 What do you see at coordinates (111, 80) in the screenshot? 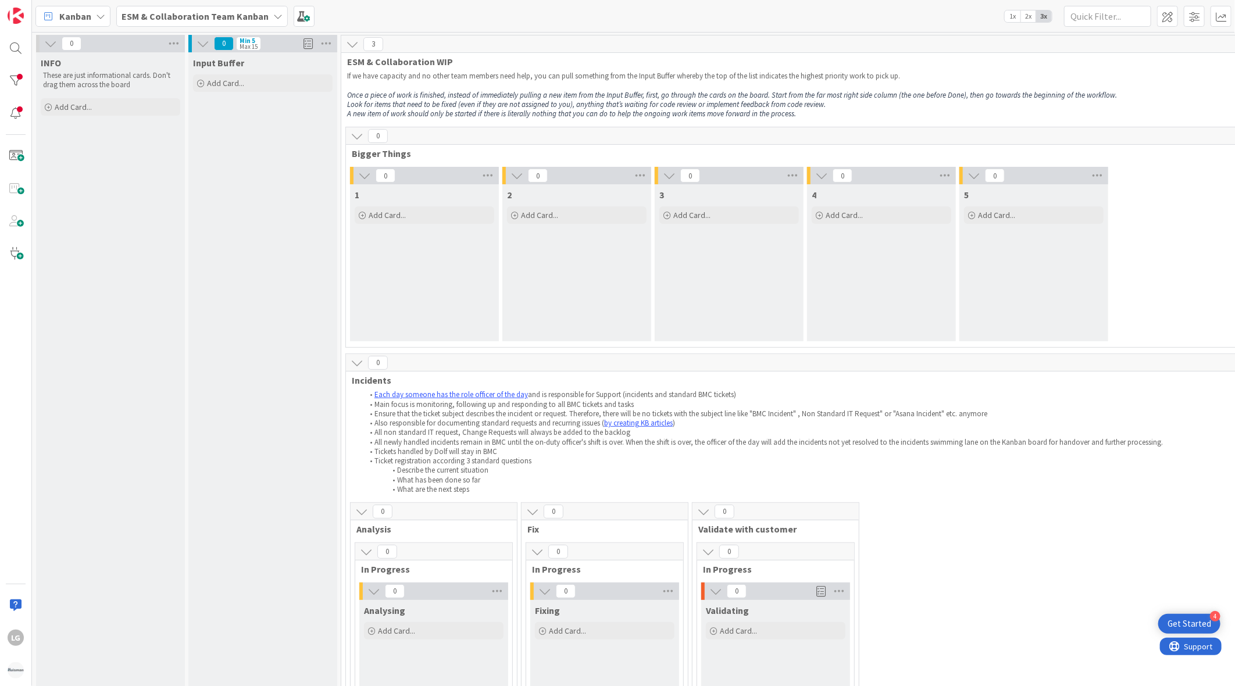
I see `p: These are just informational cards. Don't drag them across the board` at bounding box center [111, 80].